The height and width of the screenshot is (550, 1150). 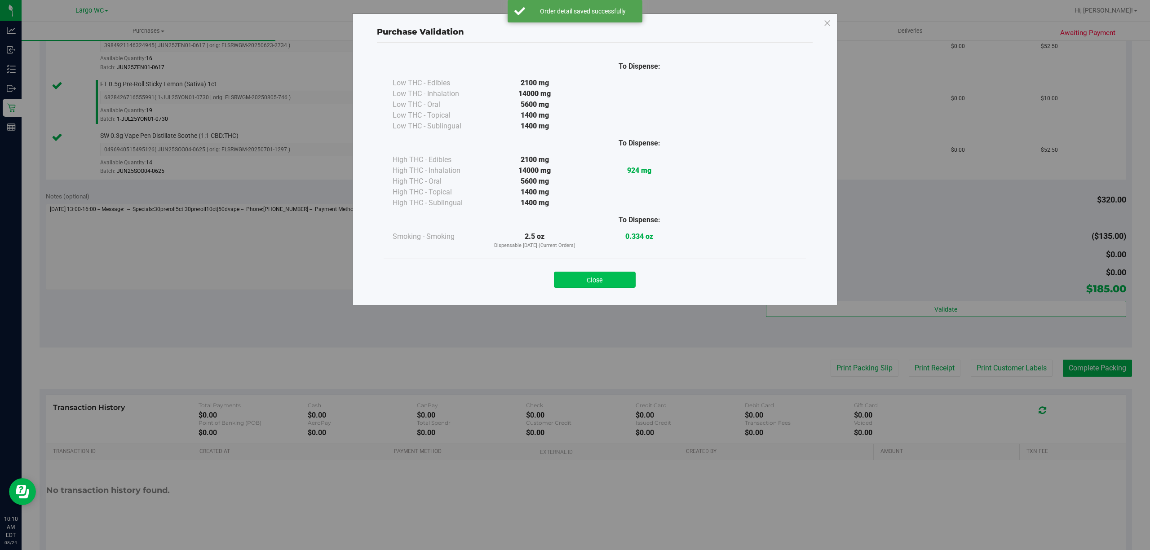 I want to click on div: Low THC - Oral, so click(x=437, y=105).